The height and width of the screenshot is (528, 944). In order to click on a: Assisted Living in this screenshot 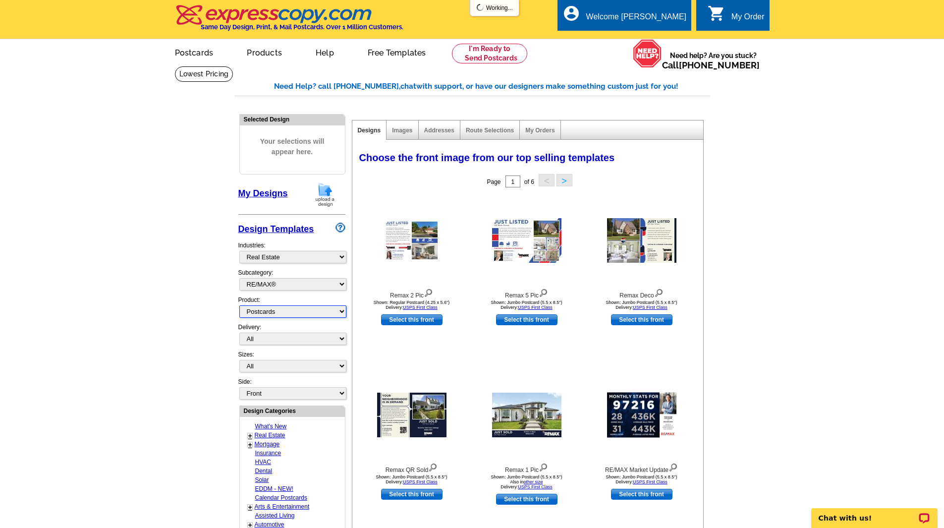, I will do `click(275, 515)`.